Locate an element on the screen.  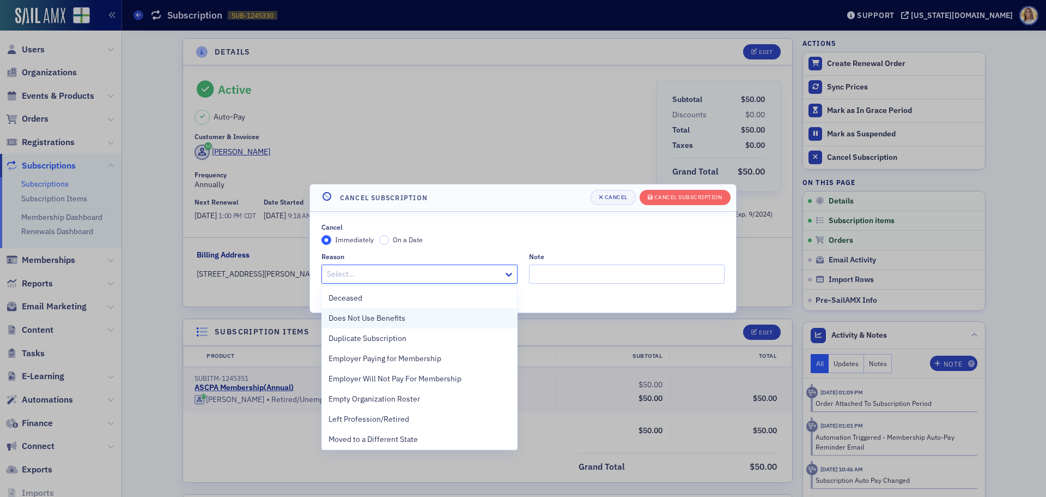
div: Reason is located at coordinates (333, 256).